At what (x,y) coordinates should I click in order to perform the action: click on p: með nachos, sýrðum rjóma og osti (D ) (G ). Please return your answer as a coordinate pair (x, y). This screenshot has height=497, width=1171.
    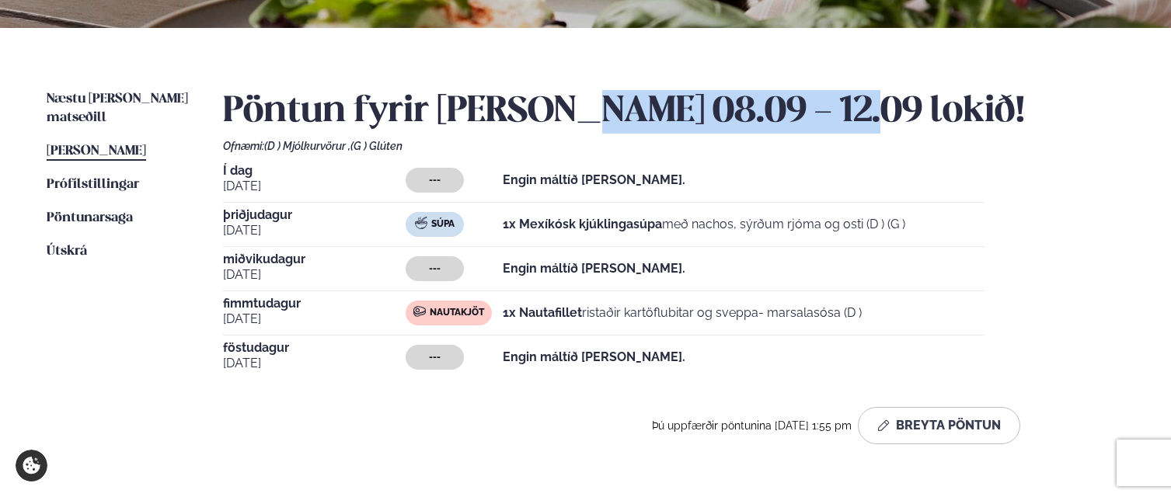
    Looking at the image, I should click on (704, 225).